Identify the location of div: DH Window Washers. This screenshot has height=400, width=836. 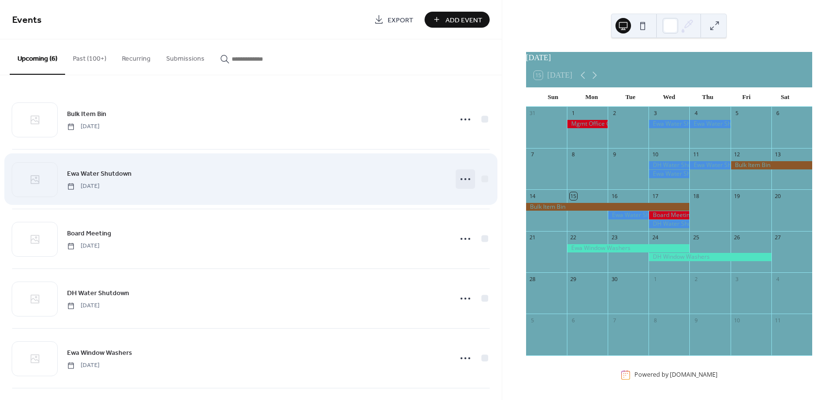
(710, 257).